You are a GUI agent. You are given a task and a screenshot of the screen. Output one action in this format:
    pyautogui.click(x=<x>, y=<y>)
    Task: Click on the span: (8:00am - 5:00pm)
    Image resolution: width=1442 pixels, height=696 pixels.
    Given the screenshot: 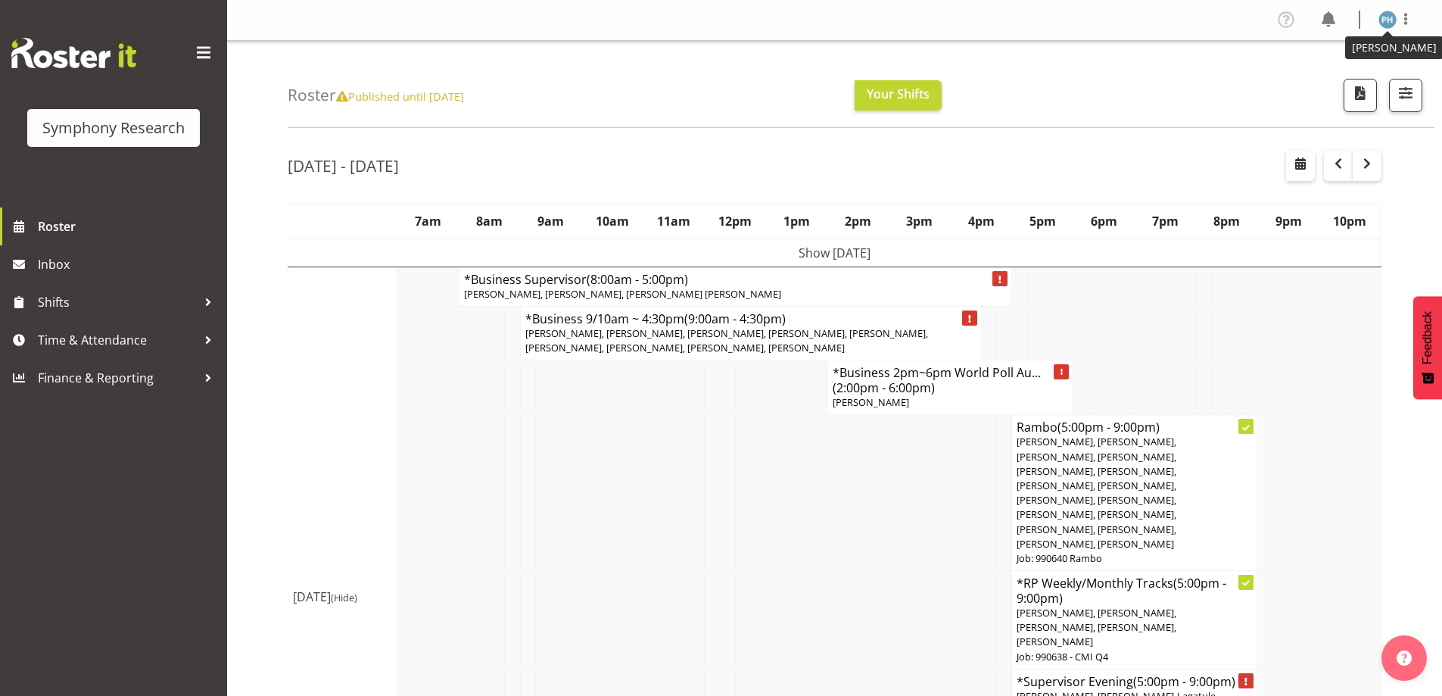 What is the action you would take?
    pyautogui.click(x=637, y=279)
    